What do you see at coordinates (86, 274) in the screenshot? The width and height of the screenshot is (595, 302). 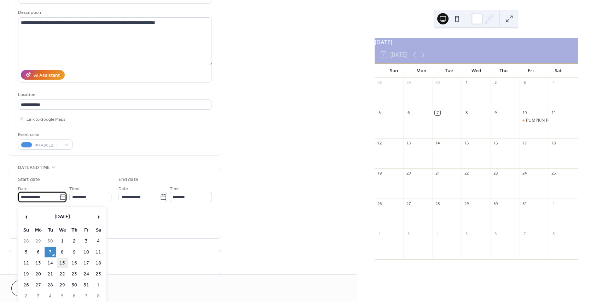 I see `td: 24` at bounding box center [86, 274].